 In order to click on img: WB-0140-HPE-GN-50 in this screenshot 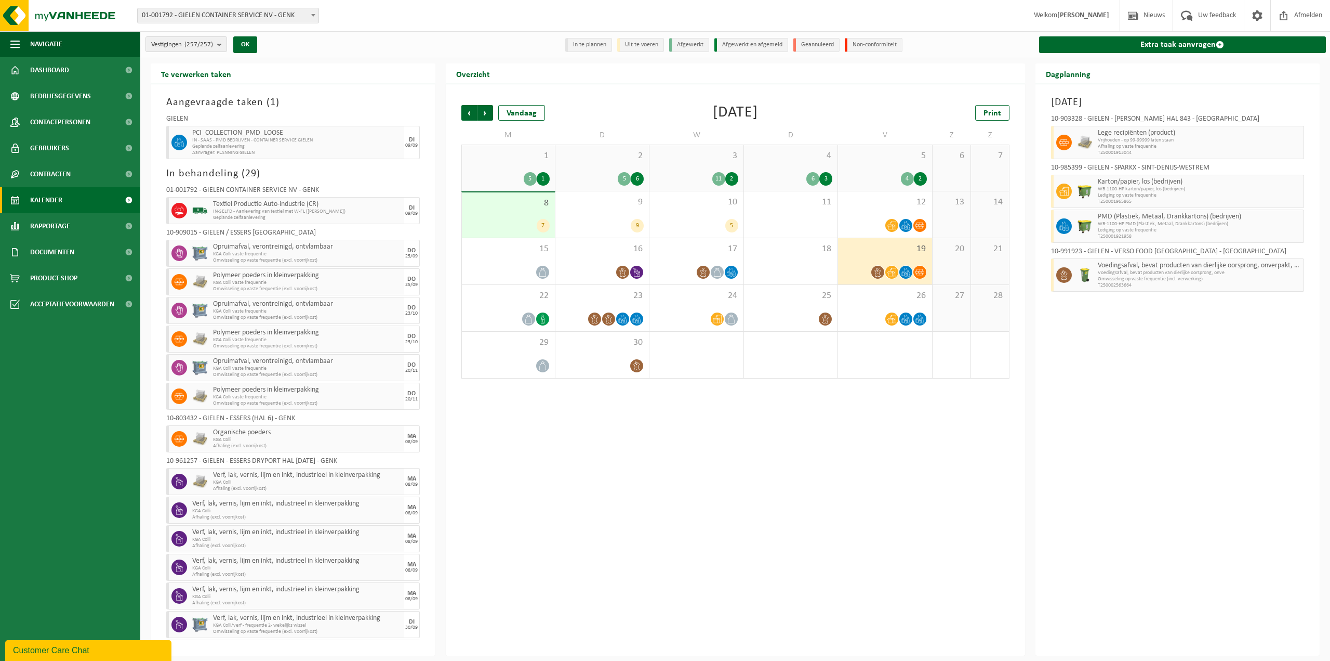, I will do `click(1085, 275)`.